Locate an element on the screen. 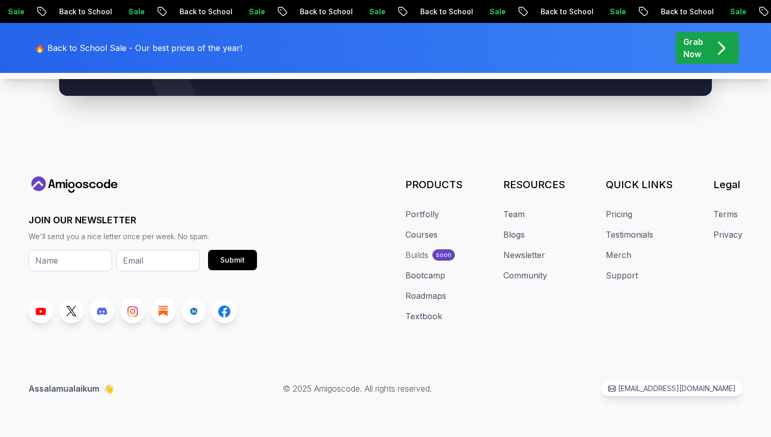 The image size is (771, 437). a: Youtube link is located at coordinates (41, 311).